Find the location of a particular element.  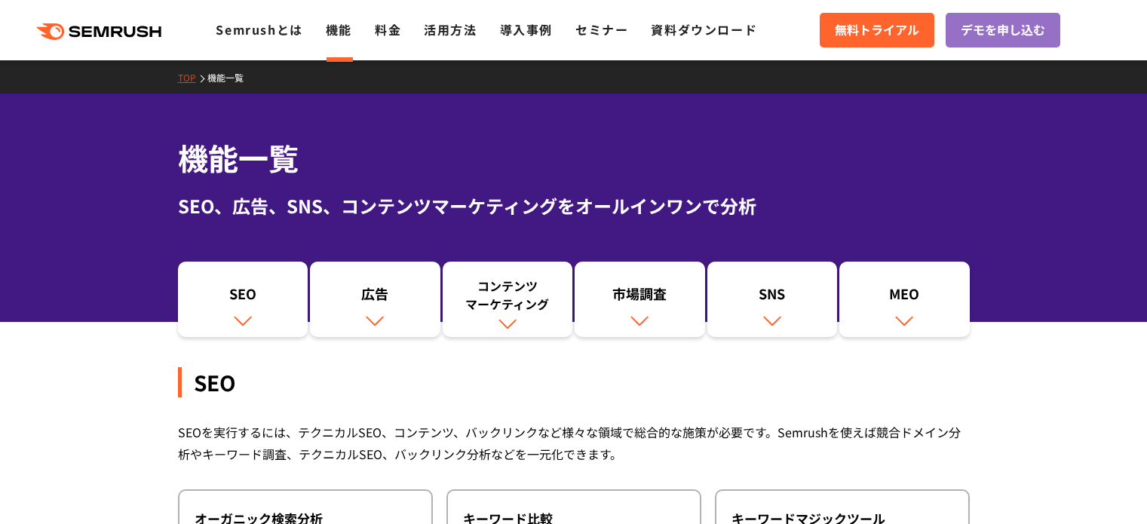

a: SNS is located at coordinates (772, 299).